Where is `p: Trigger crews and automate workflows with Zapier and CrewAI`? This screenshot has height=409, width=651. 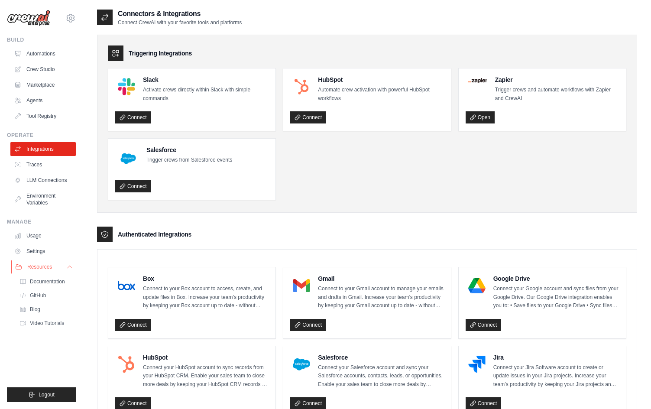
p: Trigger crews and automate workflows with Zapier and CrewAI is located at coordinates (557, 94).